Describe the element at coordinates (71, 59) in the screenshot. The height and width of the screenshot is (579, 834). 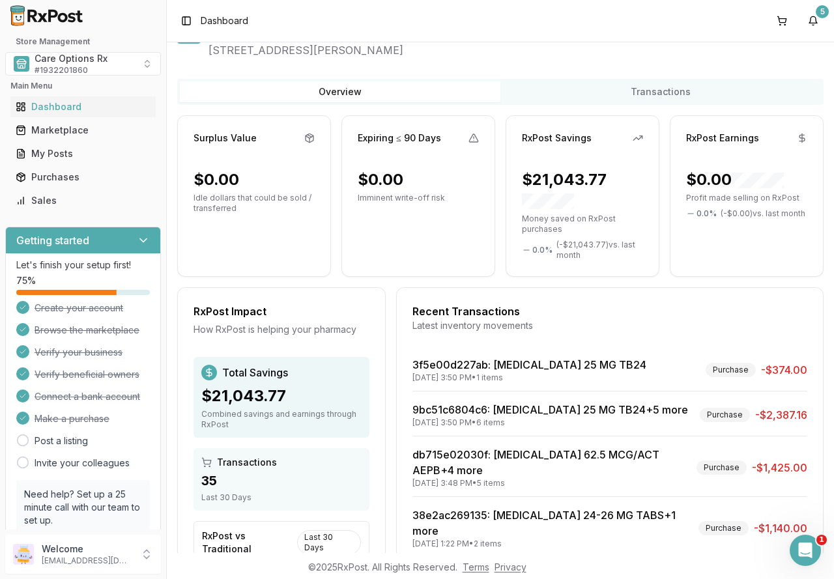
I see `span: Care Options Rx` at that location.